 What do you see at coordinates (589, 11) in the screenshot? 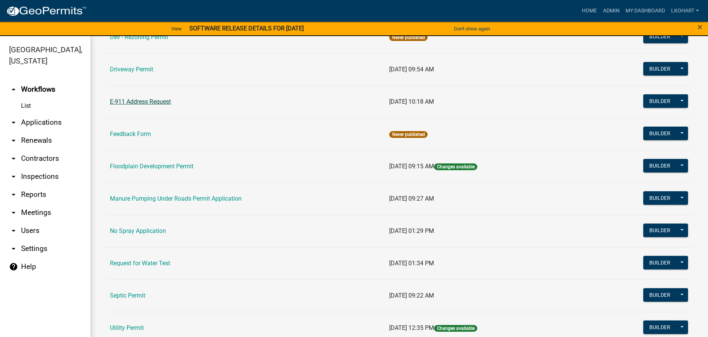
I see `a: Home` at bounding box center [589, 11].